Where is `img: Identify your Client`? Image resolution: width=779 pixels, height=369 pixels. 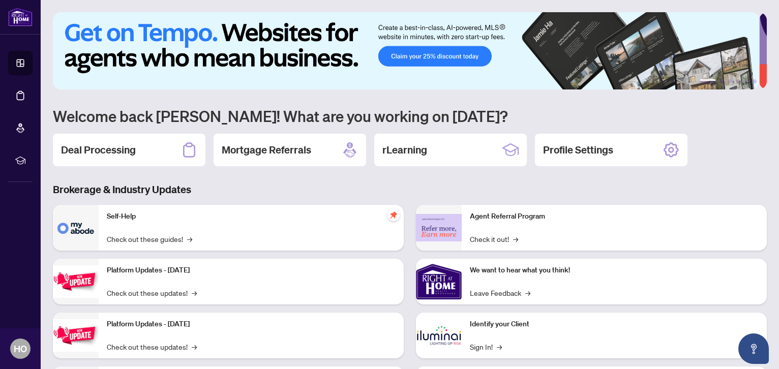
img: Identify your Client is located at coordinates (439, 336).